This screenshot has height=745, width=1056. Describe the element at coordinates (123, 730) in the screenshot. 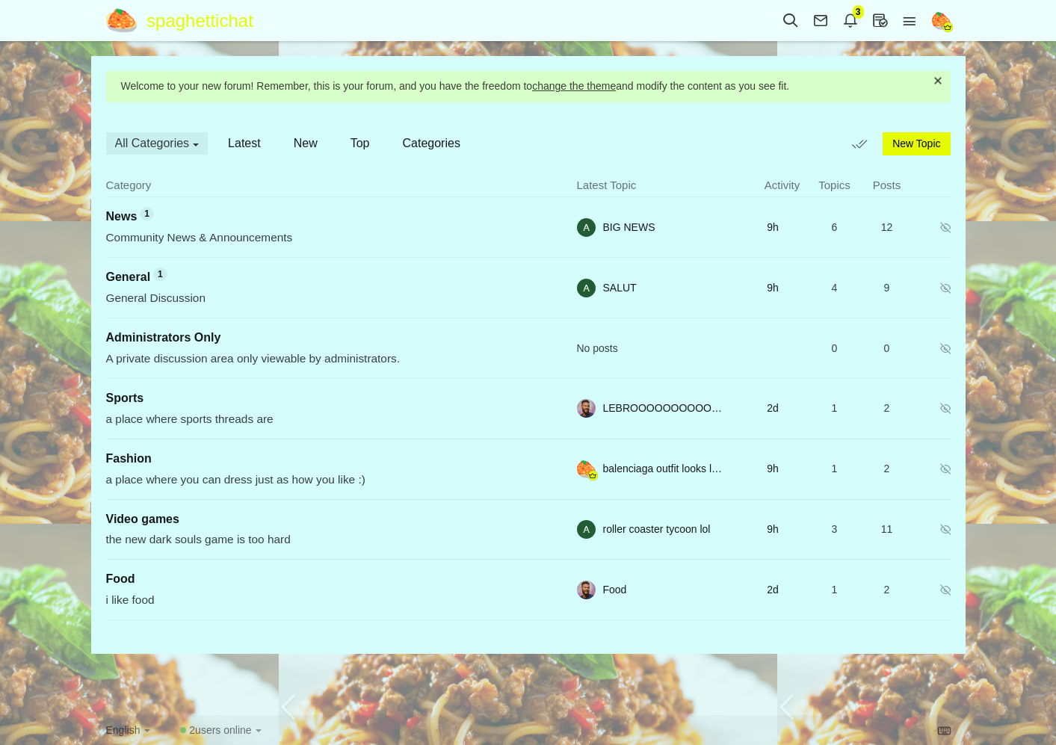

I see `span: English` at that location.